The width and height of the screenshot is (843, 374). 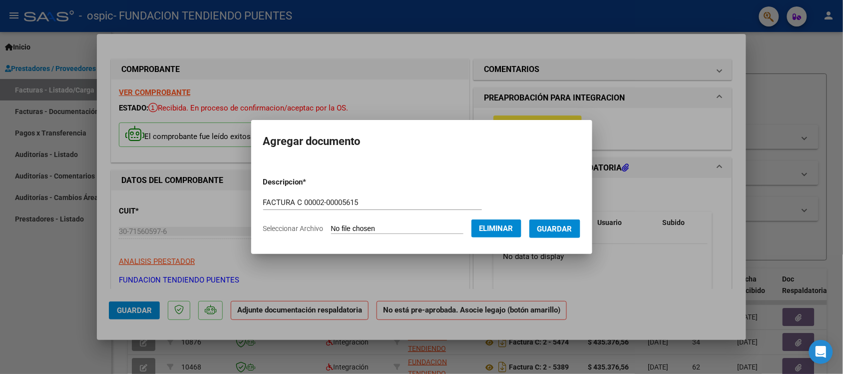 What do you see at coordinates (497, 228) in the screenshot?
I see `button: Eliminar` at bounding box center [497, 228].